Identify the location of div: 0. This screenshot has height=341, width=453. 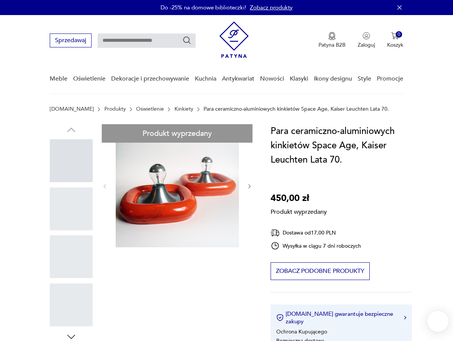
(399, 34).